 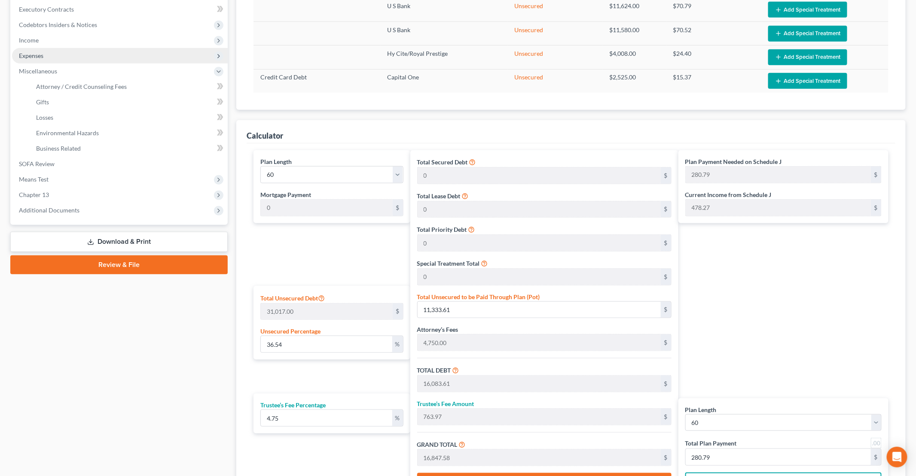 I want to click on td: Hy Cite/Royal Prestige, so click(x=444, y=57).